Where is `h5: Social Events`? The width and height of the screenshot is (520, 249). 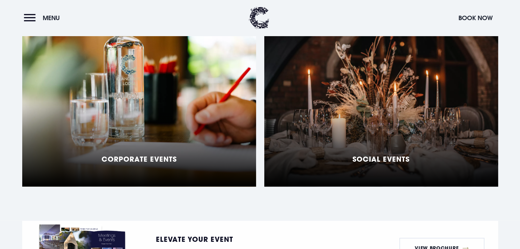 h5: Social Events is located at coordinates (381, 159).